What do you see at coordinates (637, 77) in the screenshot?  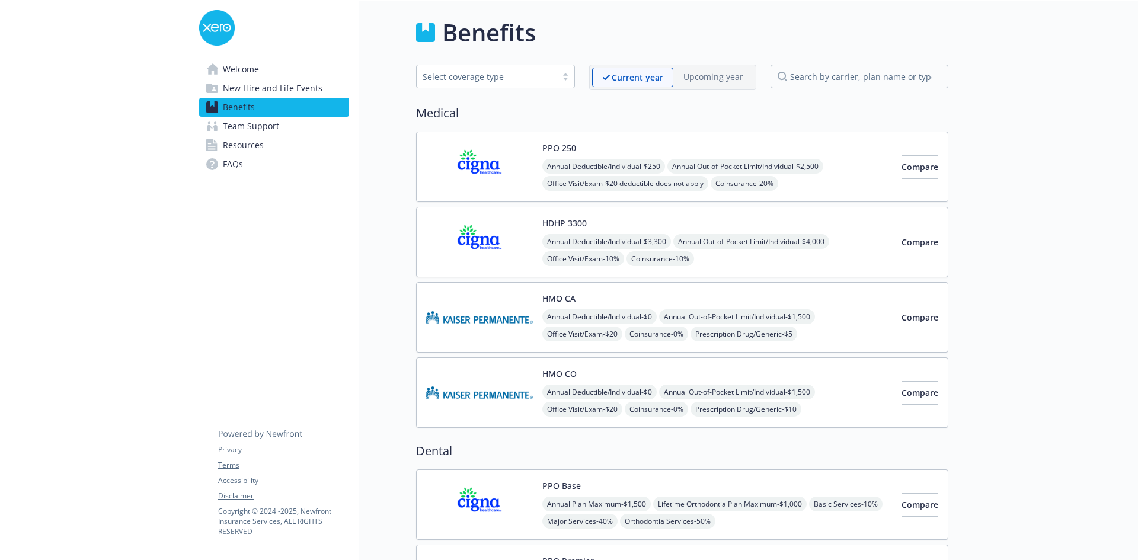 I see `p: Current year` at bounding box center [637, 77].